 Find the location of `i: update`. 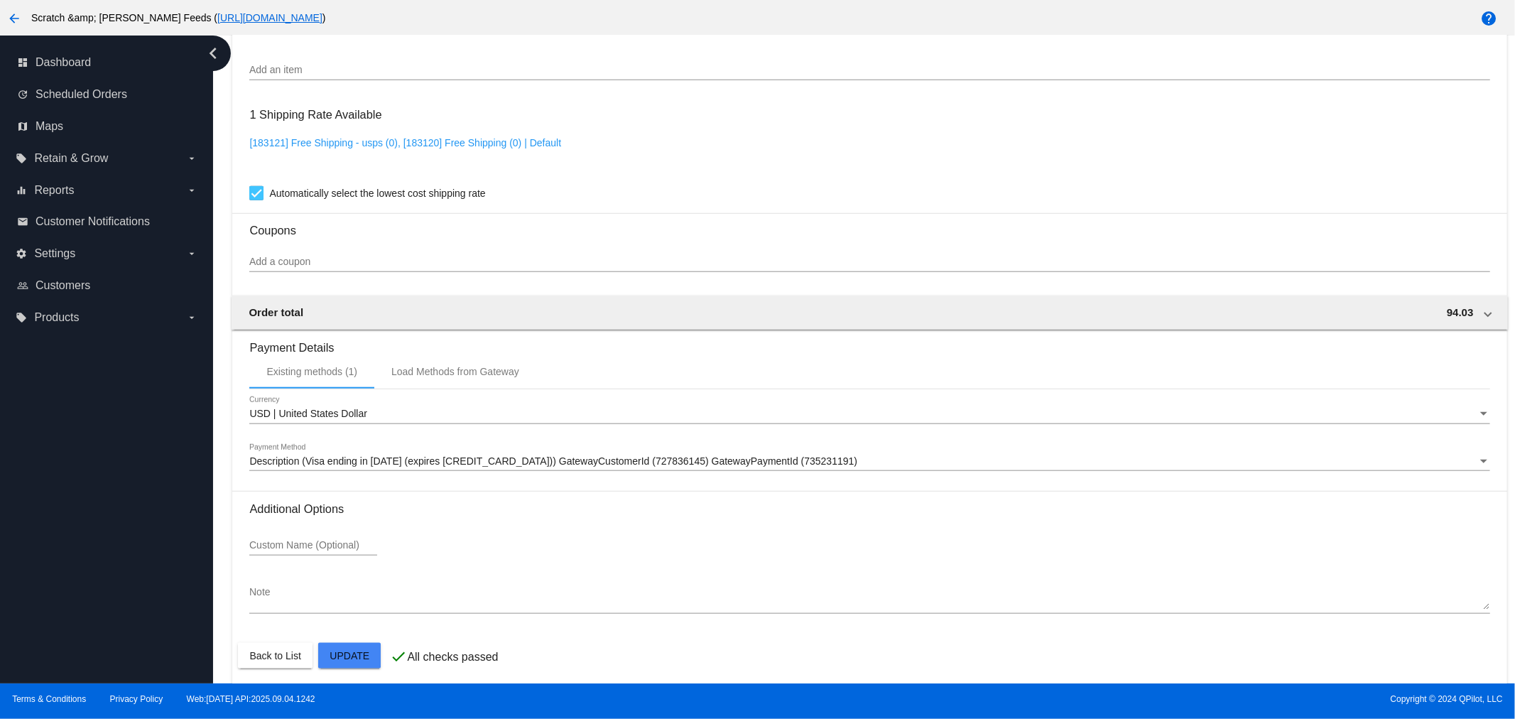

i: update is located at coordinates (23, 94).